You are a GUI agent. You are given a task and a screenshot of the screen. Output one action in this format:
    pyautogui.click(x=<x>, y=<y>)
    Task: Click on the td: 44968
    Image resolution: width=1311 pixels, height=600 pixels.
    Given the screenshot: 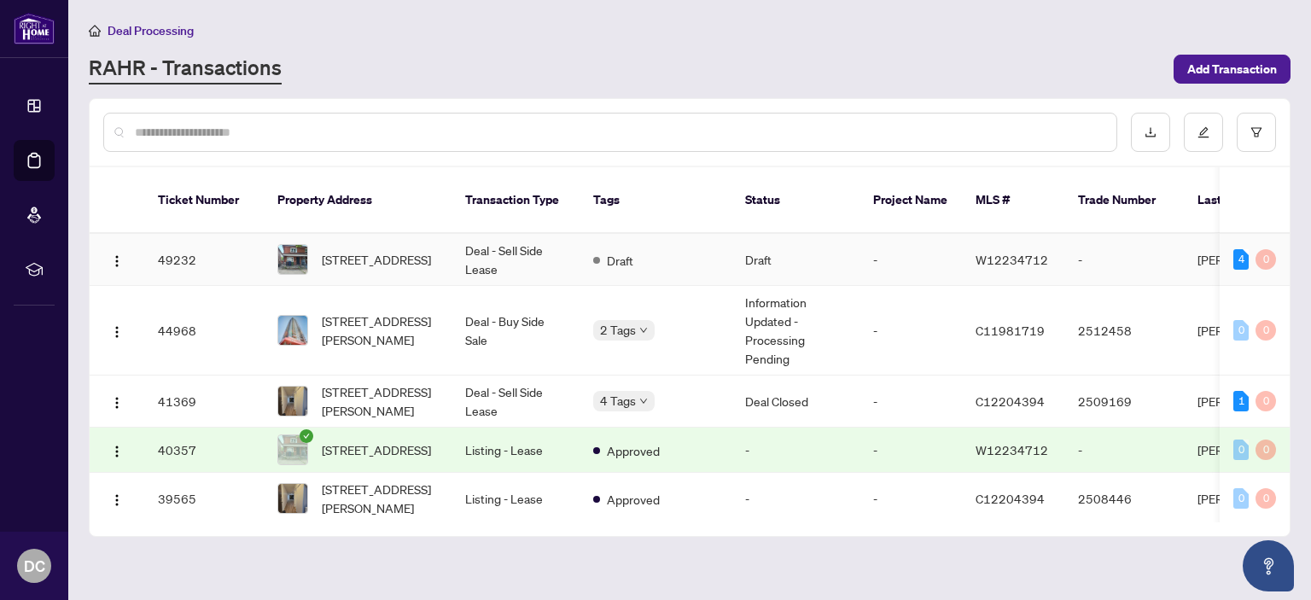 What is the action you would take?
    pyautogui.click(x=204, y=330)
    